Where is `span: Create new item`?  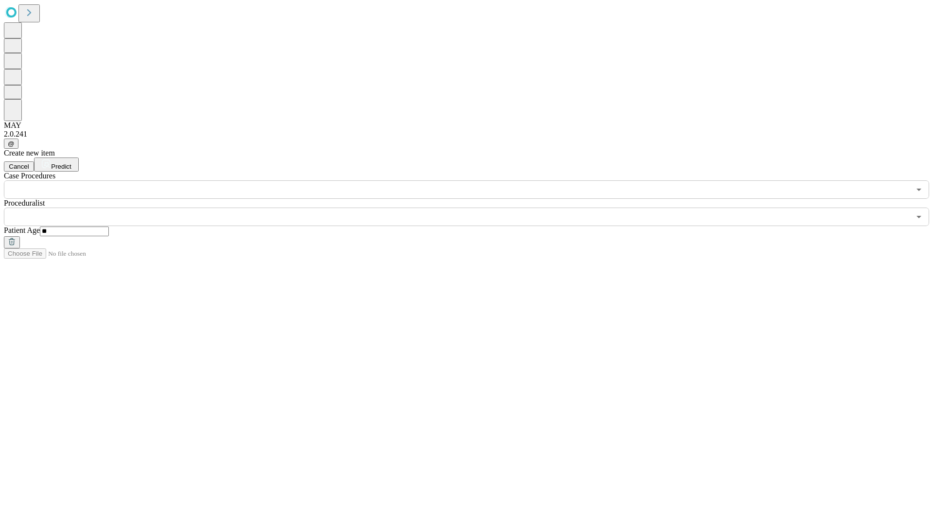
span: Create new item is located at coordinates (29, 153).